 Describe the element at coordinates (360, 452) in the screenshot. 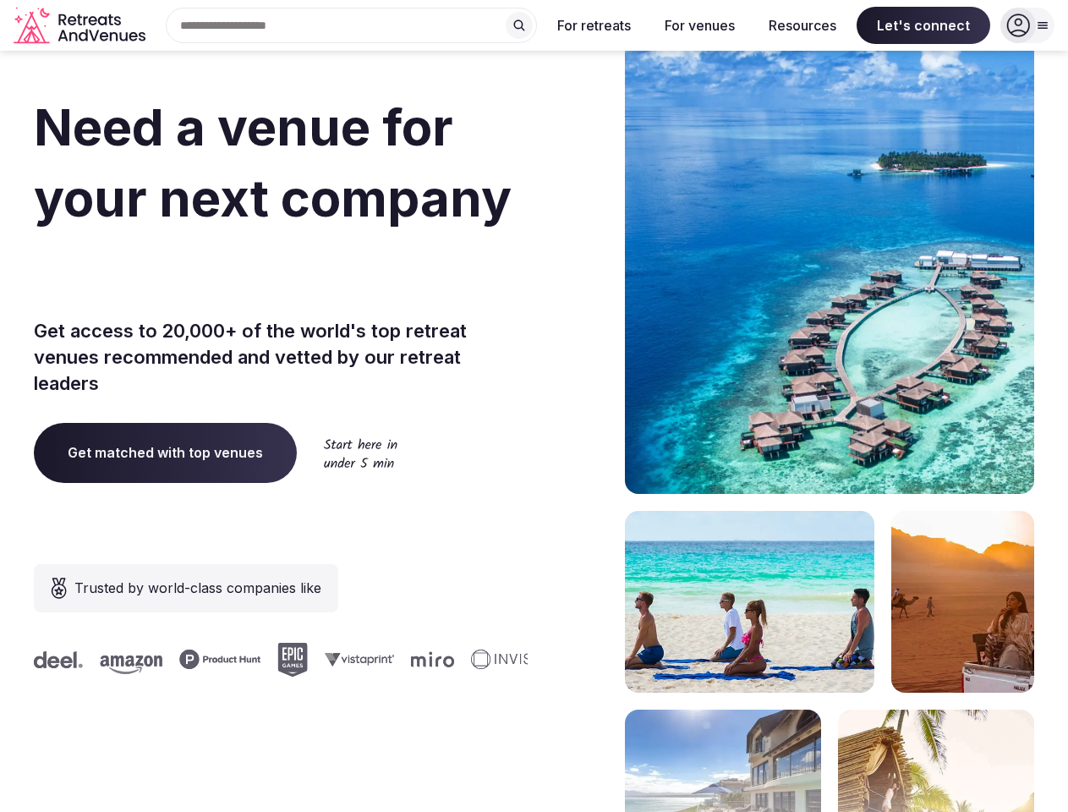

I see `img: Start here in under 5 min` at that location.